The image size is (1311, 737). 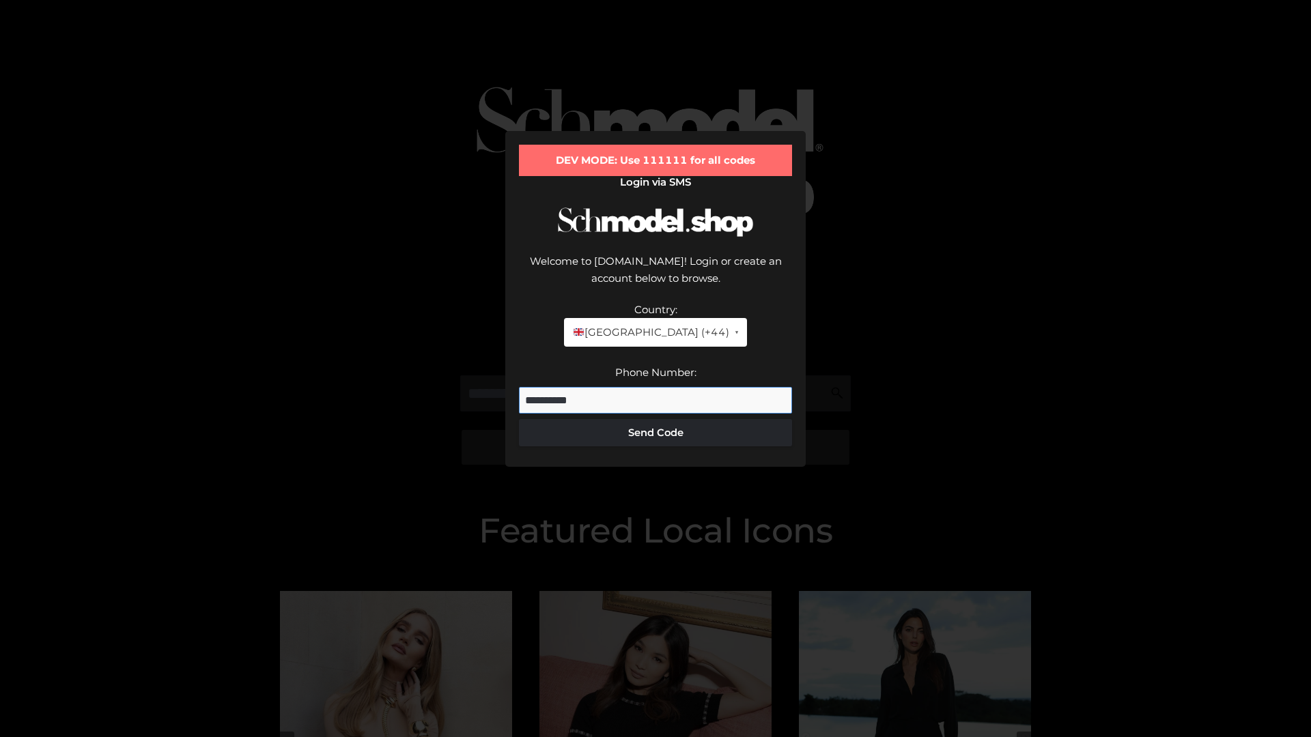 What do you see at coordinates (655, 309) in the screenshot?
I see `label: Country:` at bounding box center [655, 309].